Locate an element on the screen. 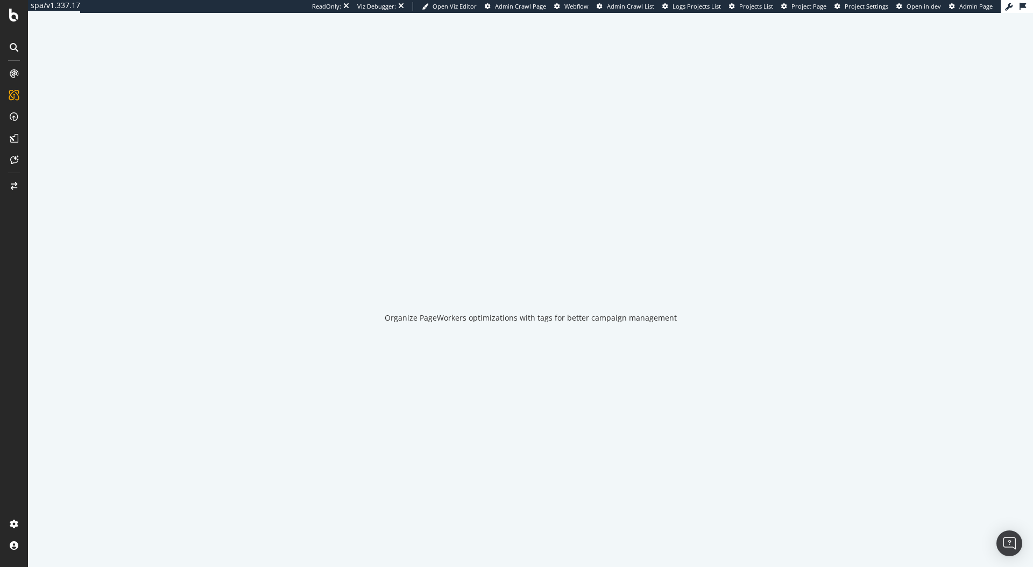 This screenshot has height=567, width=1033. span: Admin Page is located at coordinates (976, 6).